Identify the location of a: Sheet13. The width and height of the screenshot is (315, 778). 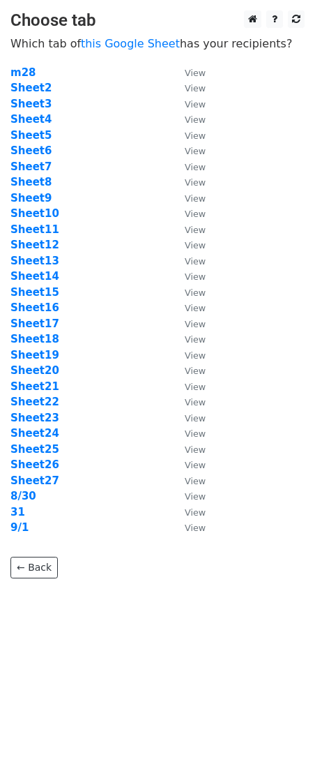
(35, 261).